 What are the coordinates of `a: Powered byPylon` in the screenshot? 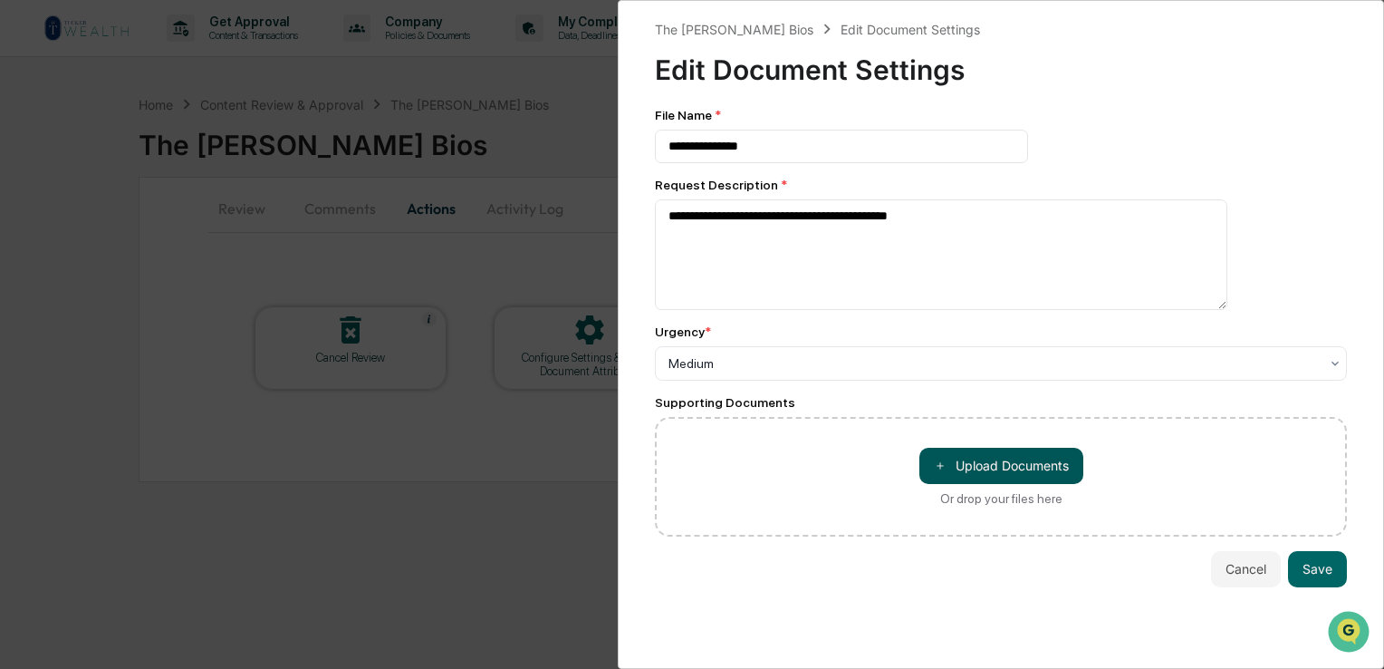 It's located at (173, 313).